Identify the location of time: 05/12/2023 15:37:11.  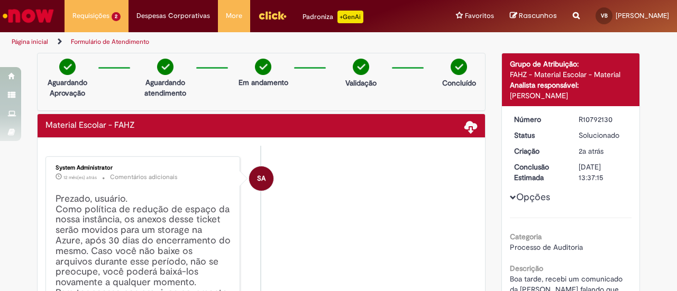
(591, 151).